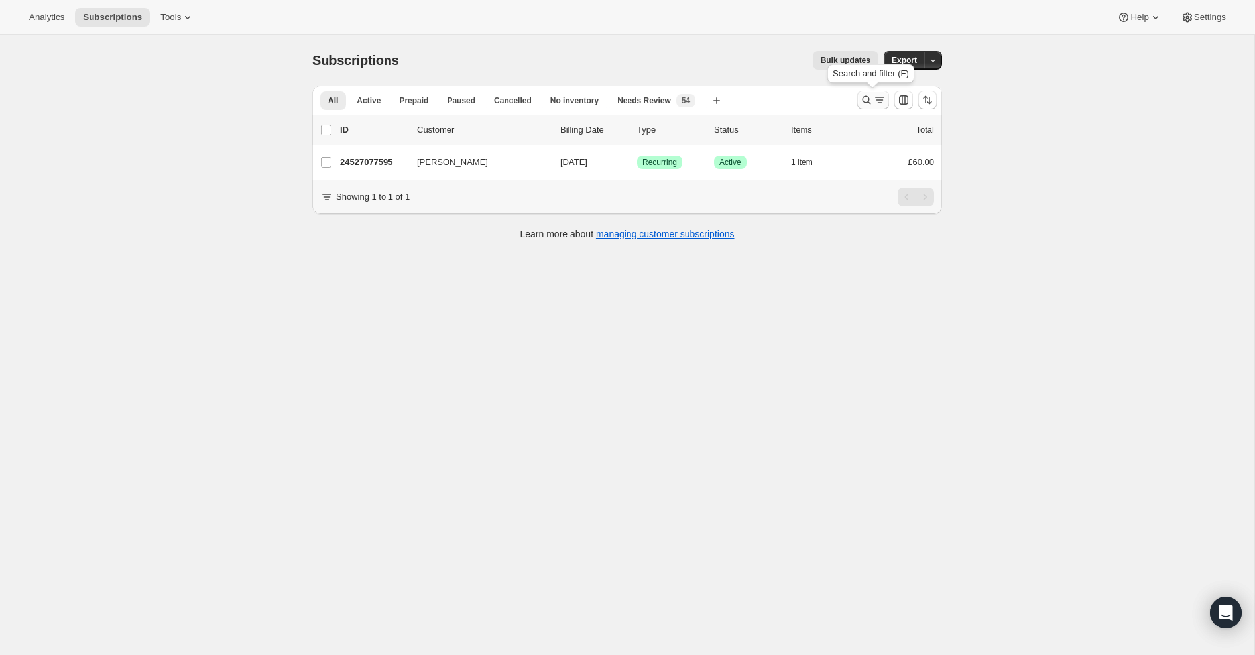  Describe the element at coordinates (170, 17) in the screenshot. I see `span: Tools` at that location.